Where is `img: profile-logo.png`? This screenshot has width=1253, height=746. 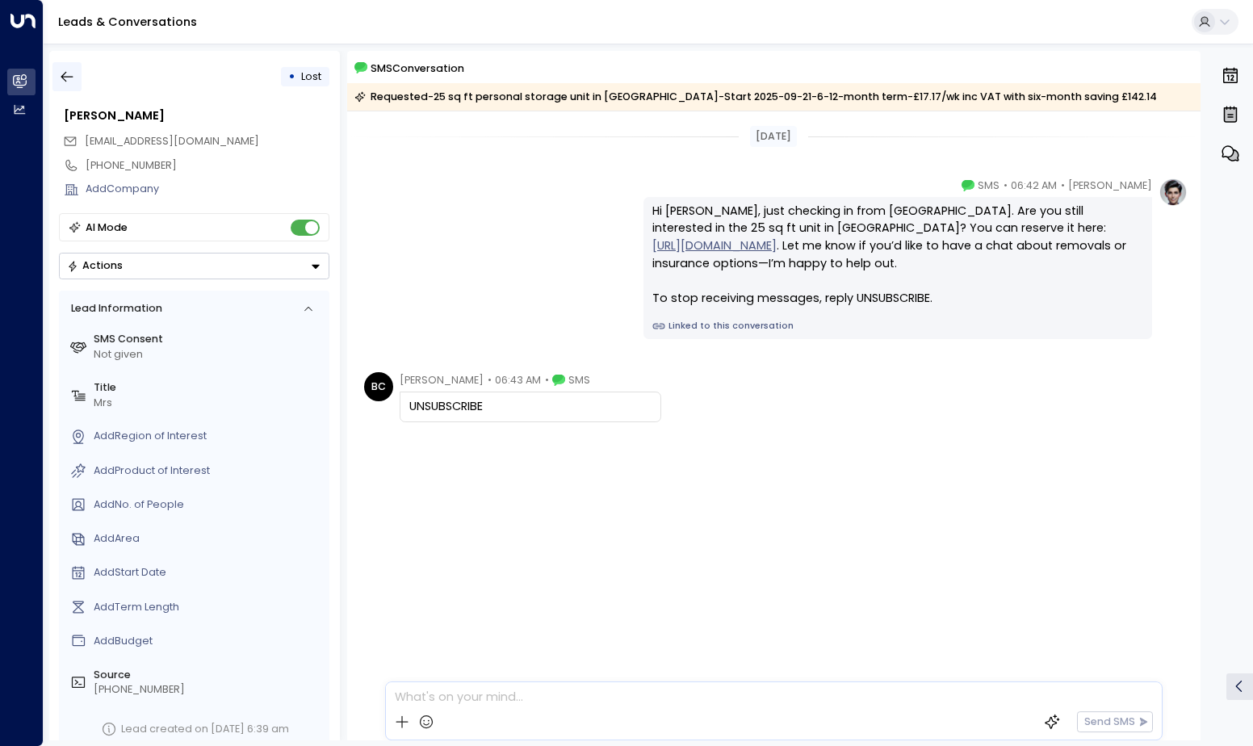 img: profile-logo.png is located at coordinates (1173, 192).